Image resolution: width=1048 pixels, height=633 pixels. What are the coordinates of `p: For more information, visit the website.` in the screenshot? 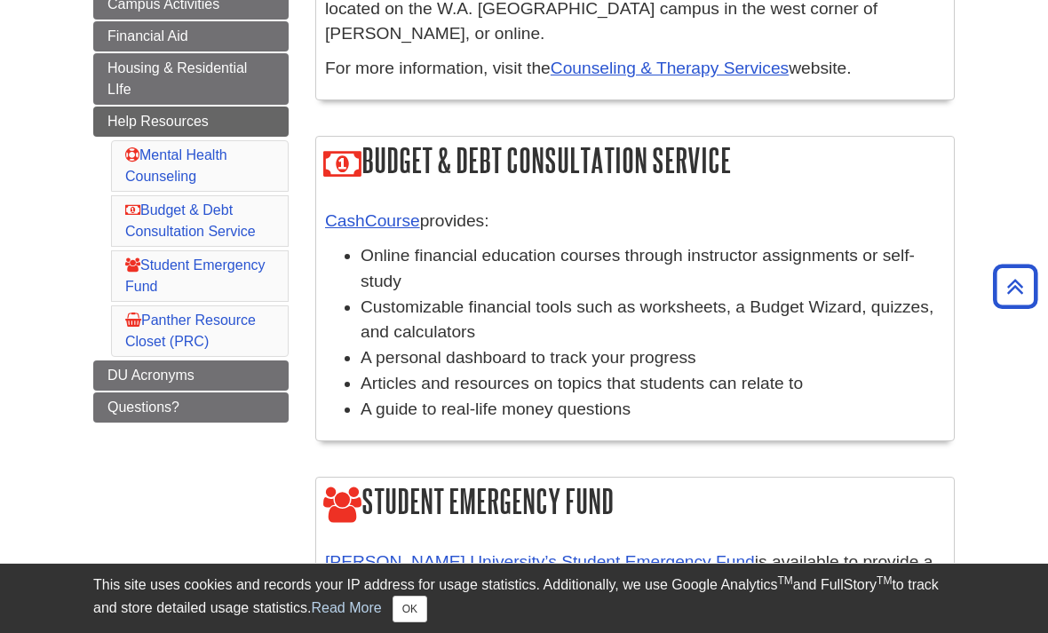 It's located at (635, 68).